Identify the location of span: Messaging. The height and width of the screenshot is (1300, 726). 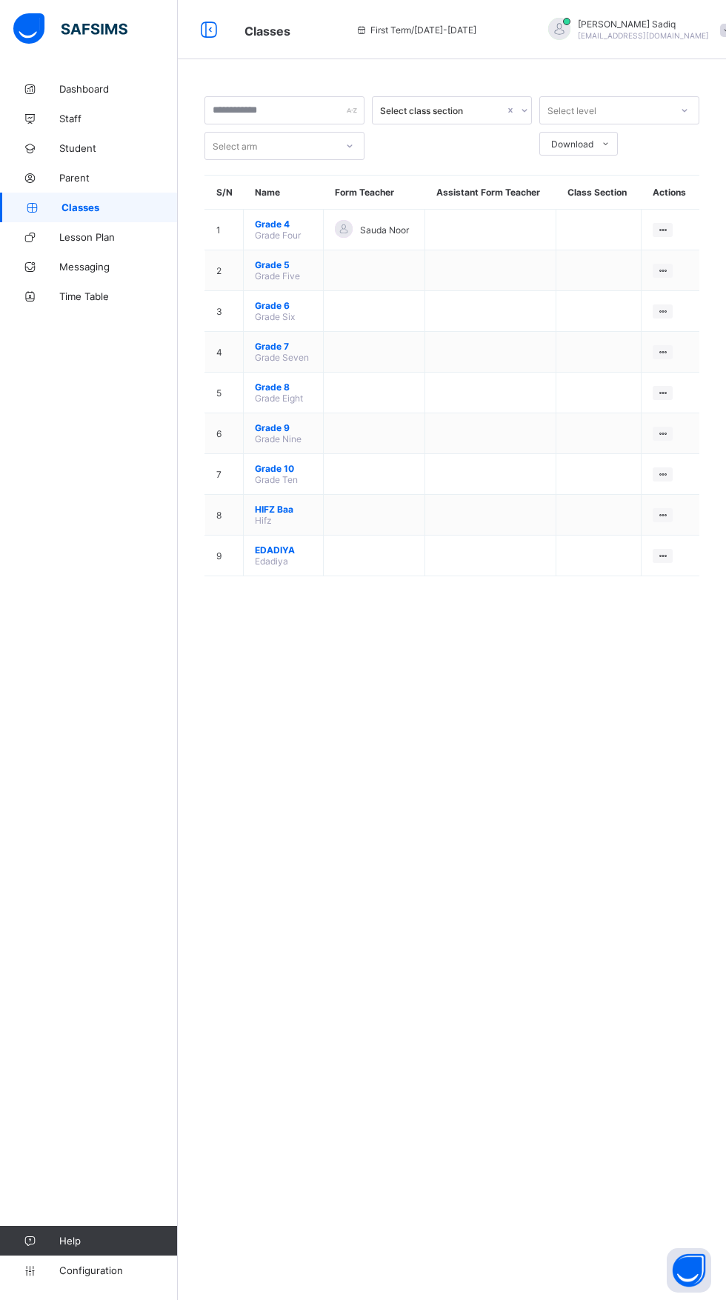
(119, 267).